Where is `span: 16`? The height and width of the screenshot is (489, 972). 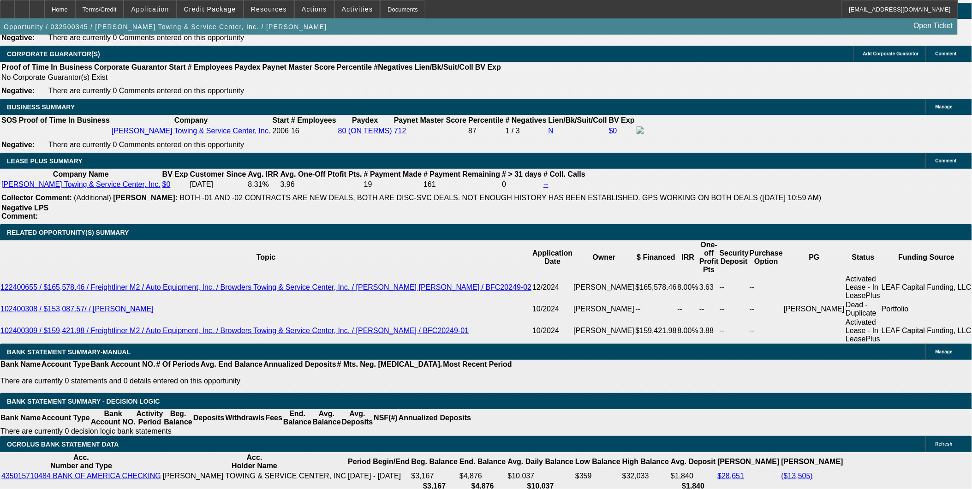
span: 16 is located at coordinates (295, 131).